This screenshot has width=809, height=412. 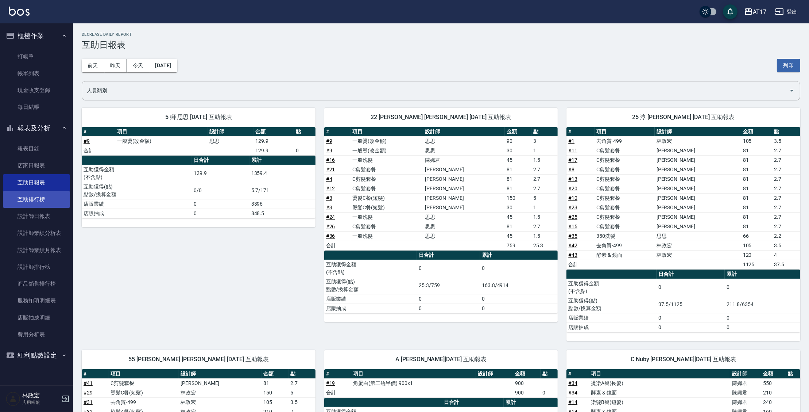 What do you see at coordinates (88, 402) in the screenshot?
I see `a: #31` at bounding box center [88, 402].